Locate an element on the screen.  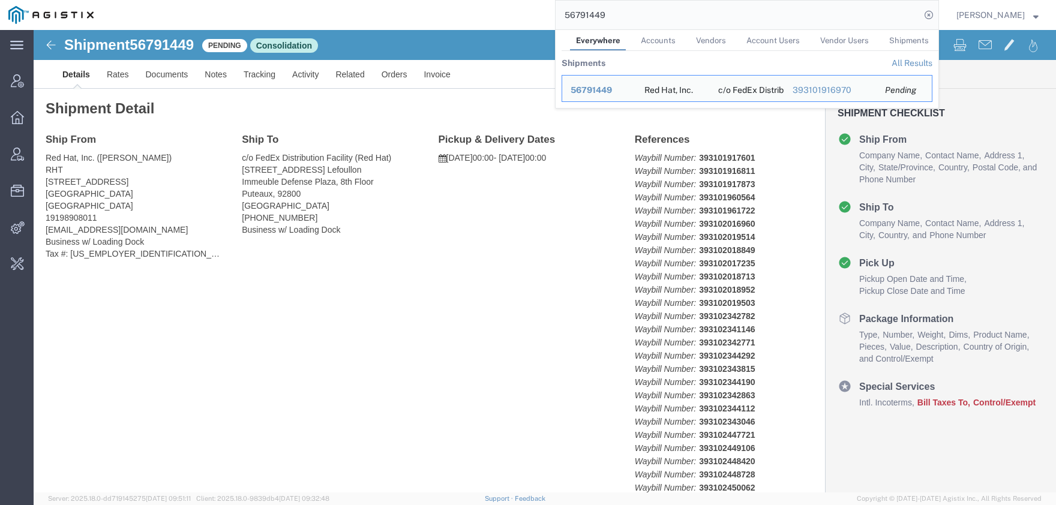
span: Shipments is located at coordinates (909, 40).